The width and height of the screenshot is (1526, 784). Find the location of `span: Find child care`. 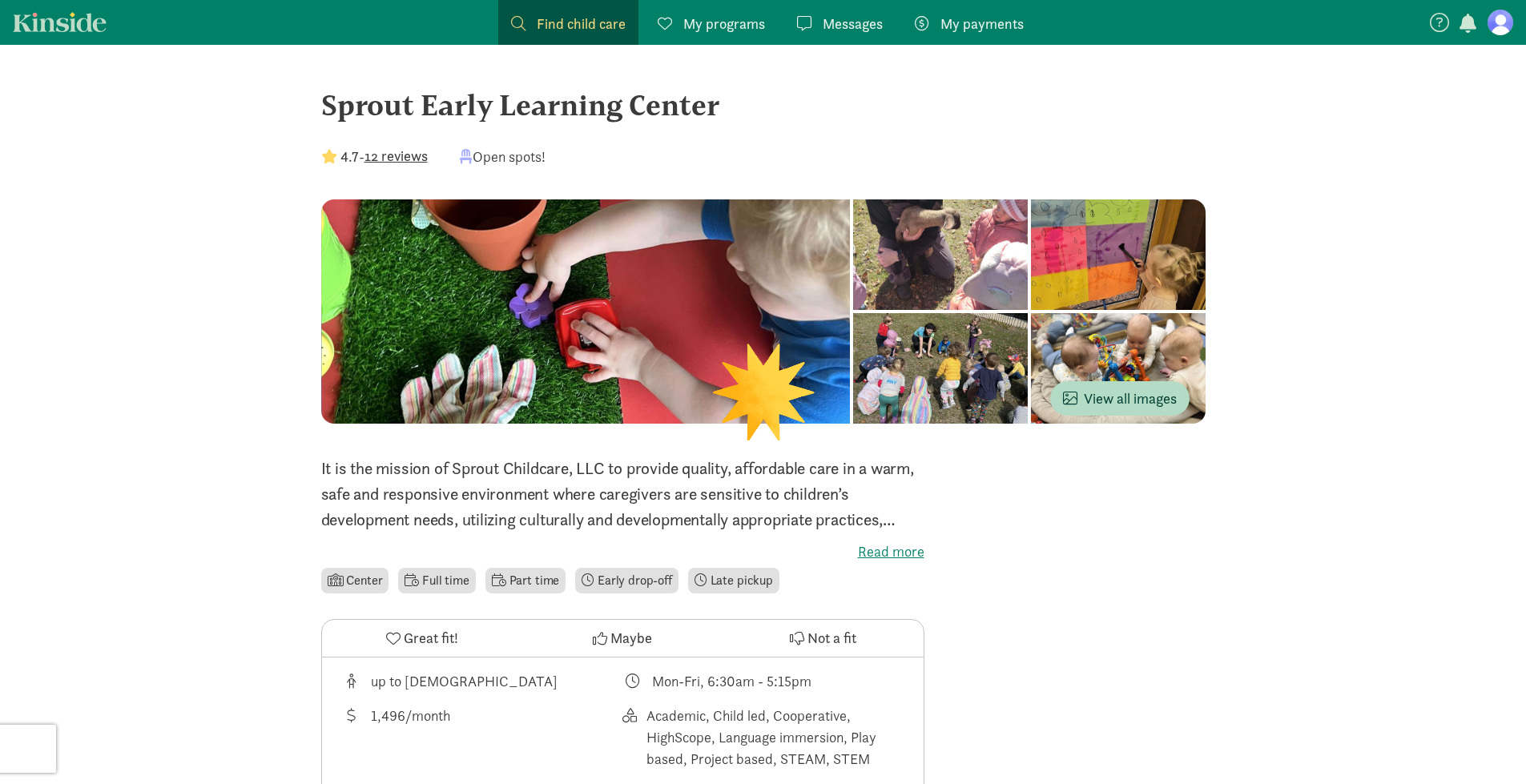

span: Find child care is located at coordinates (581, 23).